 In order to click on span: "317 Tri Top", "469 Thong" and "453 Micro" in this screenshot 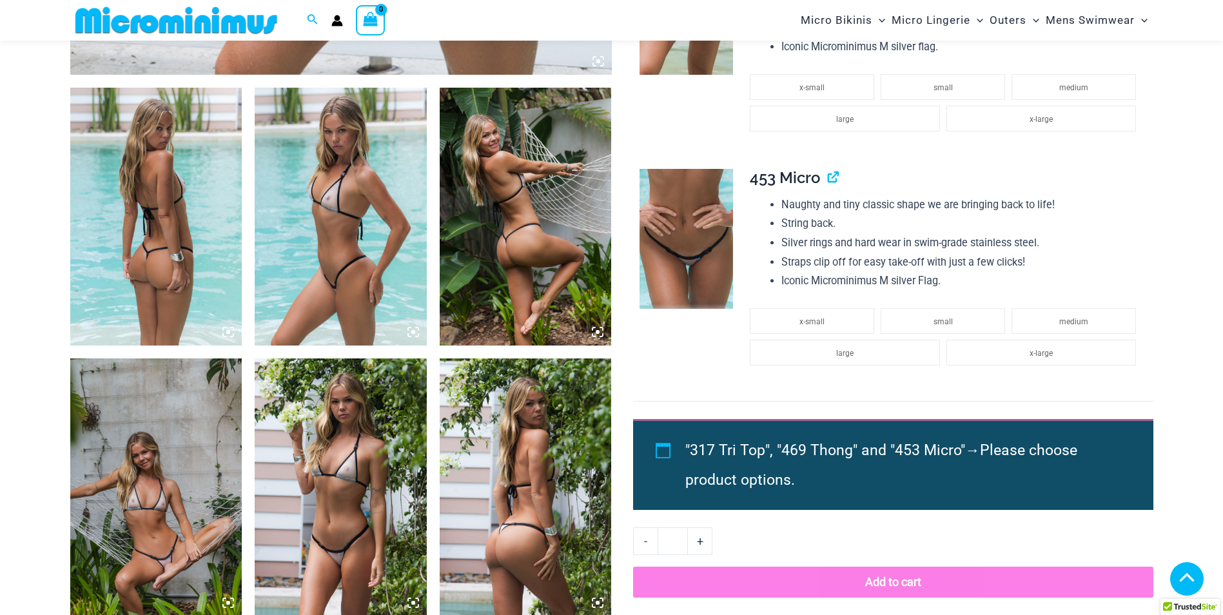, I will do `click(825, 450)`.